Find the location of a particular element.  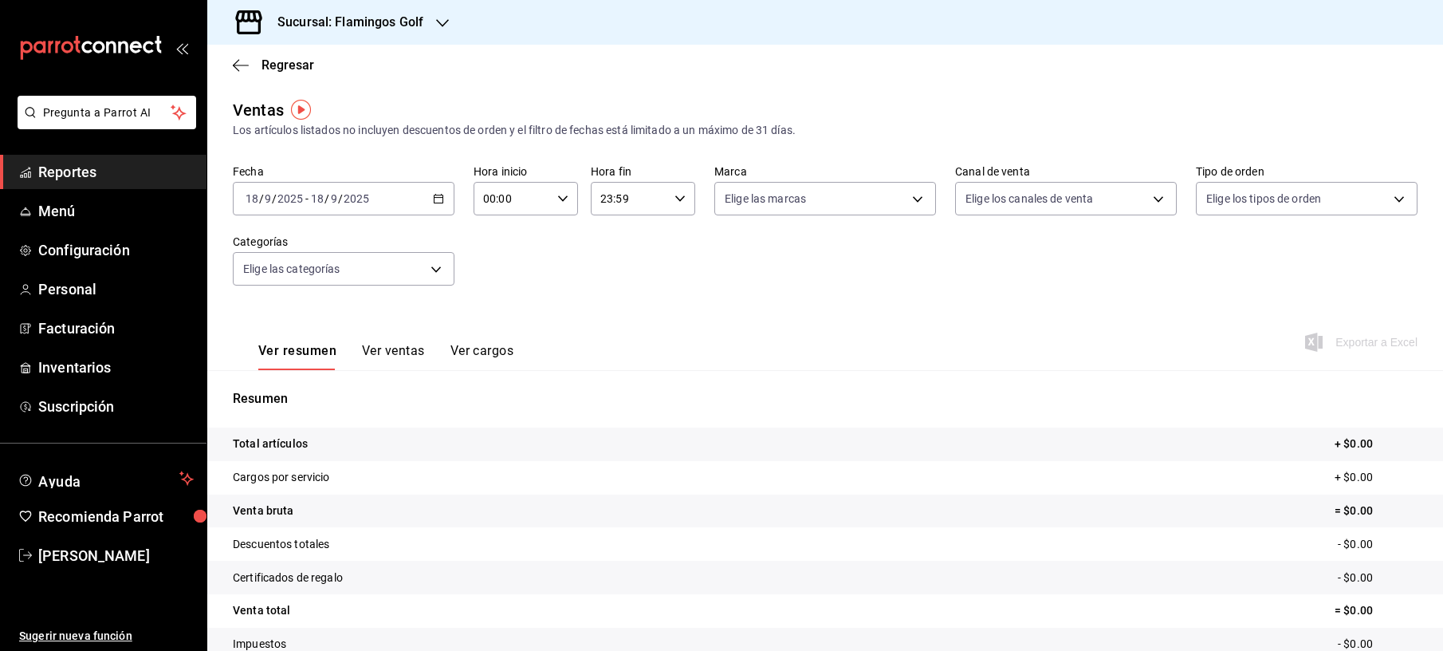

button: open_drawer_menu is located at coordinates (182, 48).